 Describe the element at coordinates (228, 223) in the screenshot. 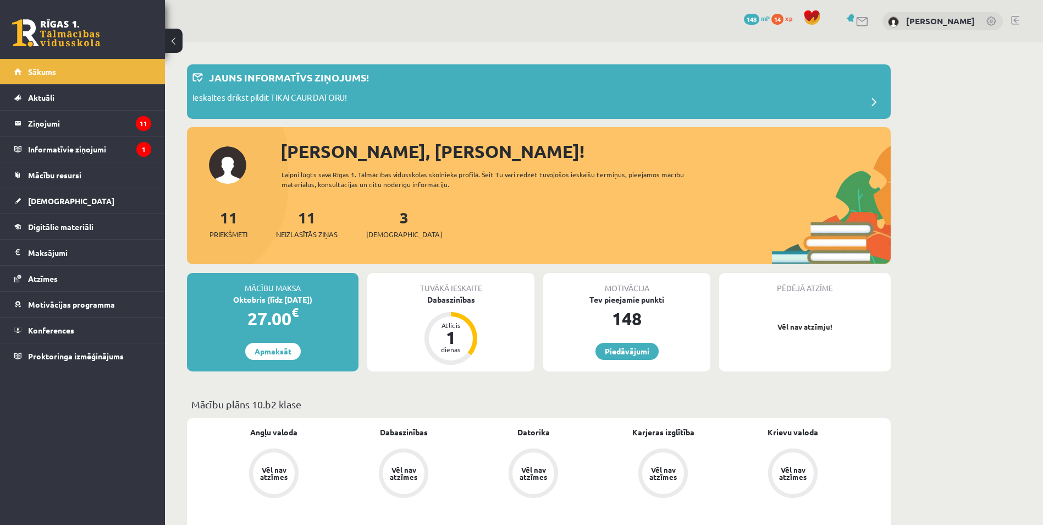

I see `a: 11Priekšmeti` at that location.